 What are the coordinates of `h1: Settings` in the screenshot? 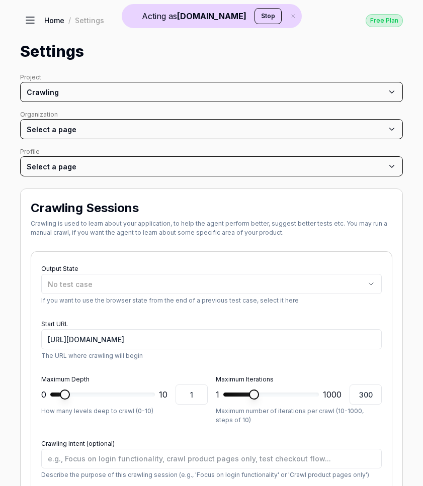 It's located at (52, 51).